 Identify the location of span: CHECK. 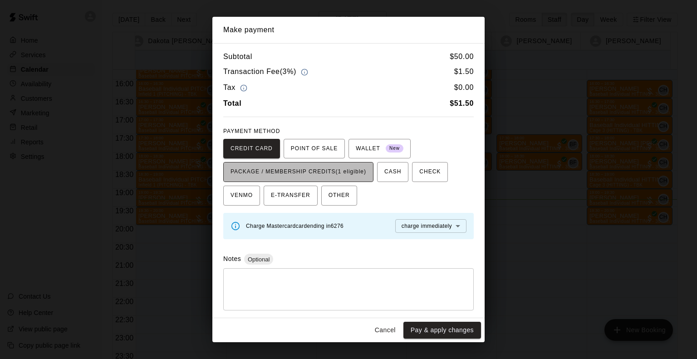
(430, 172).